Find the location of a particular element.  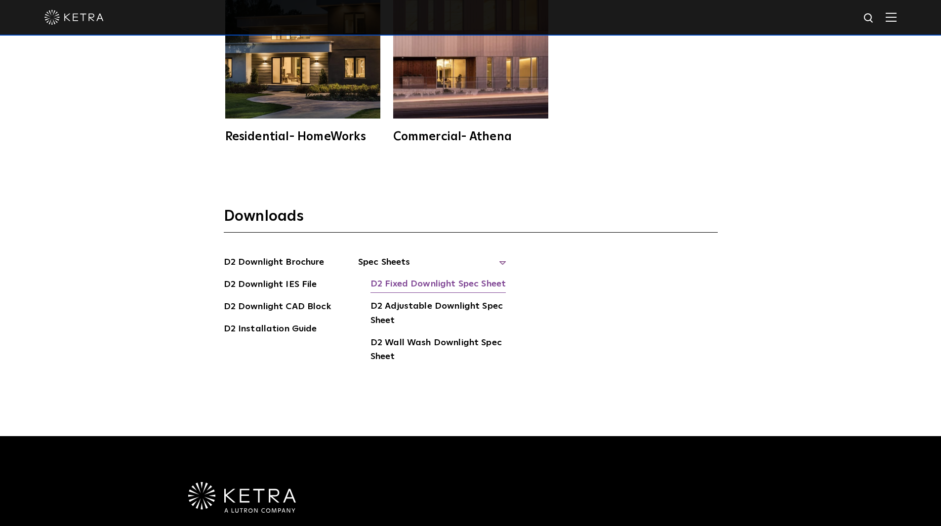

div: Commercial- Athena is located at coordinates (471, 137).